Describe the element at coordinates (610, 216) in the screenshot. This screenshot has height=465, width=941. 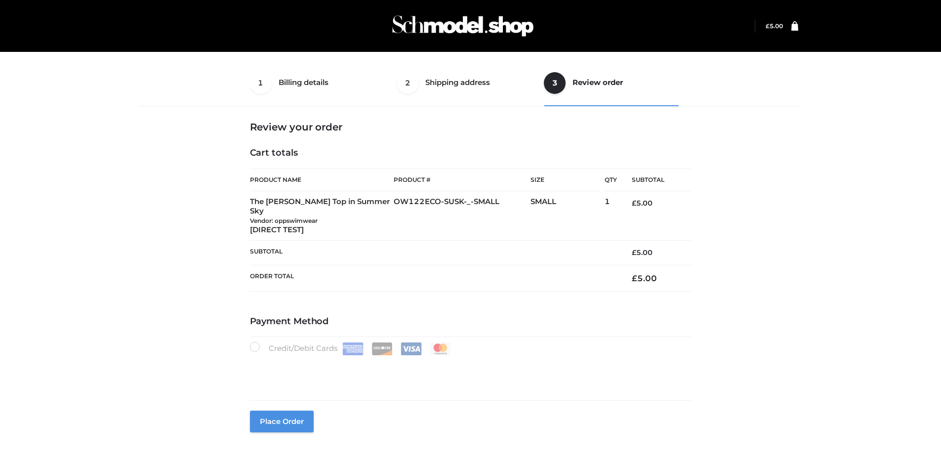
I see `td: 1` at that location.